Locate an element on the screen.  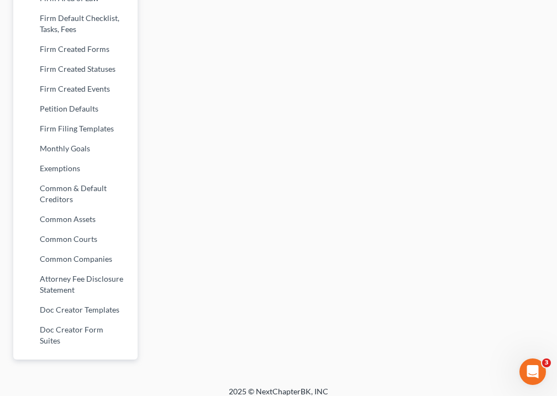
a: Common & Default Creditors is located at coordinates (75, 194).